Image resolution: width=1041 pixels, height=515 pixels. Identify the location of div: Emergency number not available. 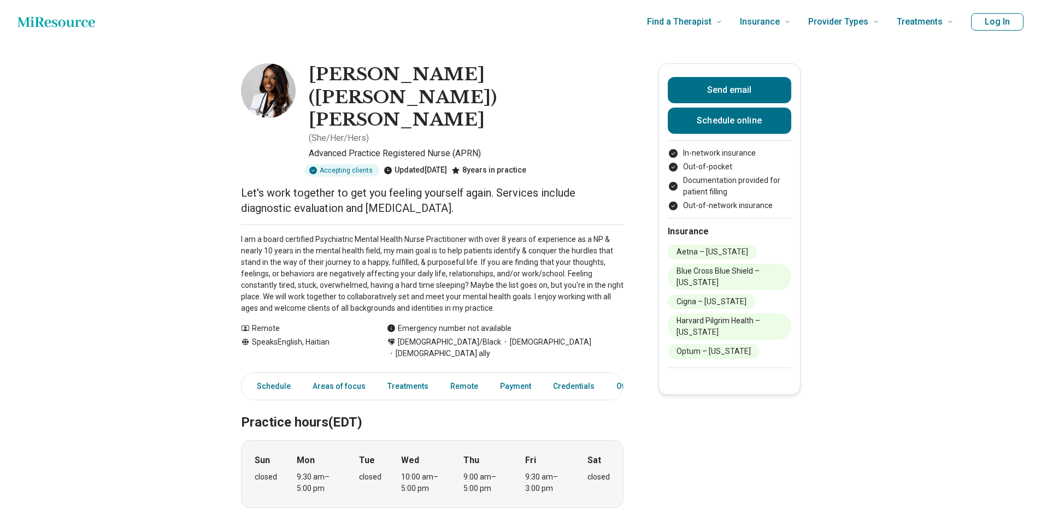
(449, 328).